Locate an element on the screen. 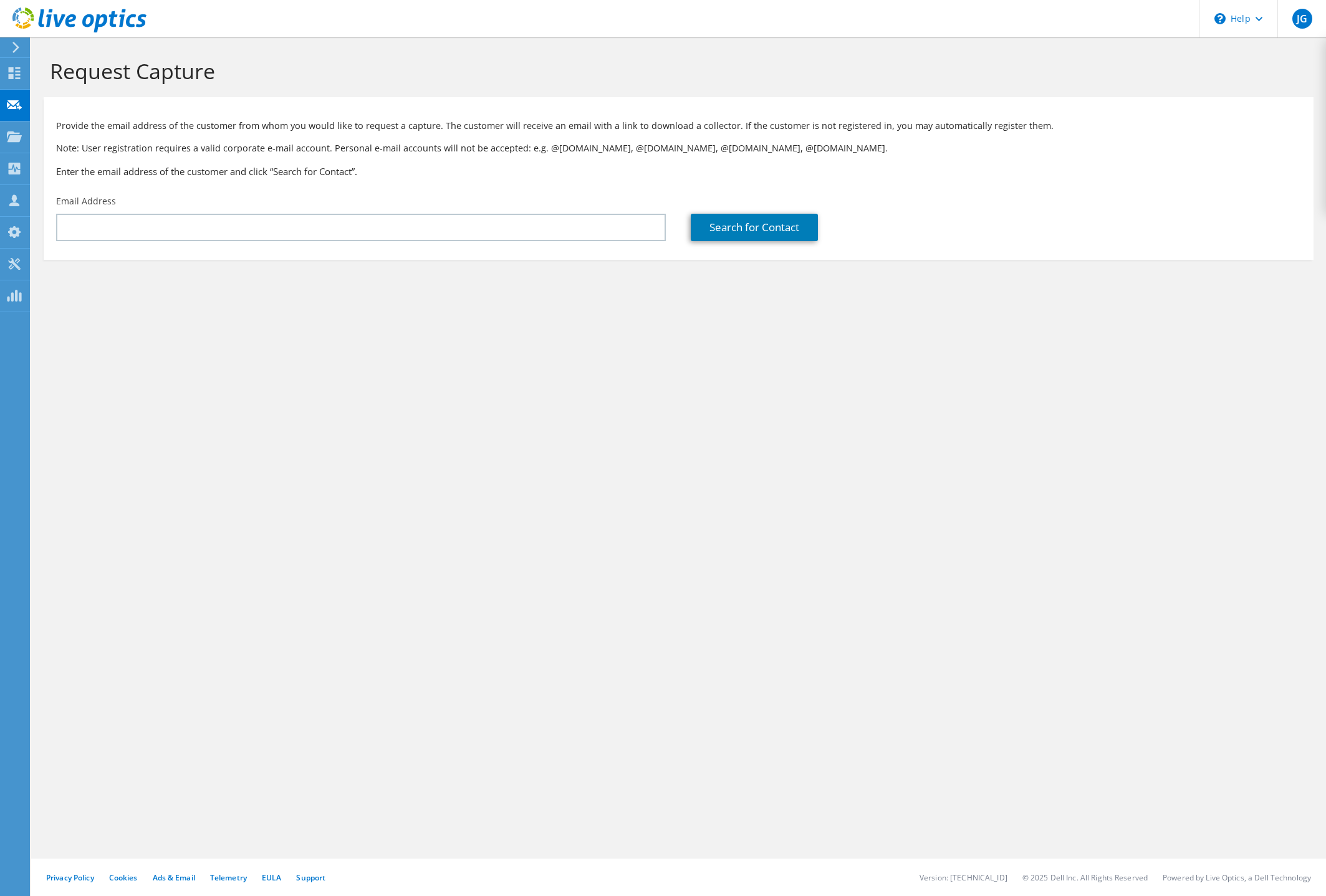 The height and width of the screenshot is (896, 1326). h3: Enter the email address of the customer and click “Search for Contact”. is located at coordinates (678, 171).